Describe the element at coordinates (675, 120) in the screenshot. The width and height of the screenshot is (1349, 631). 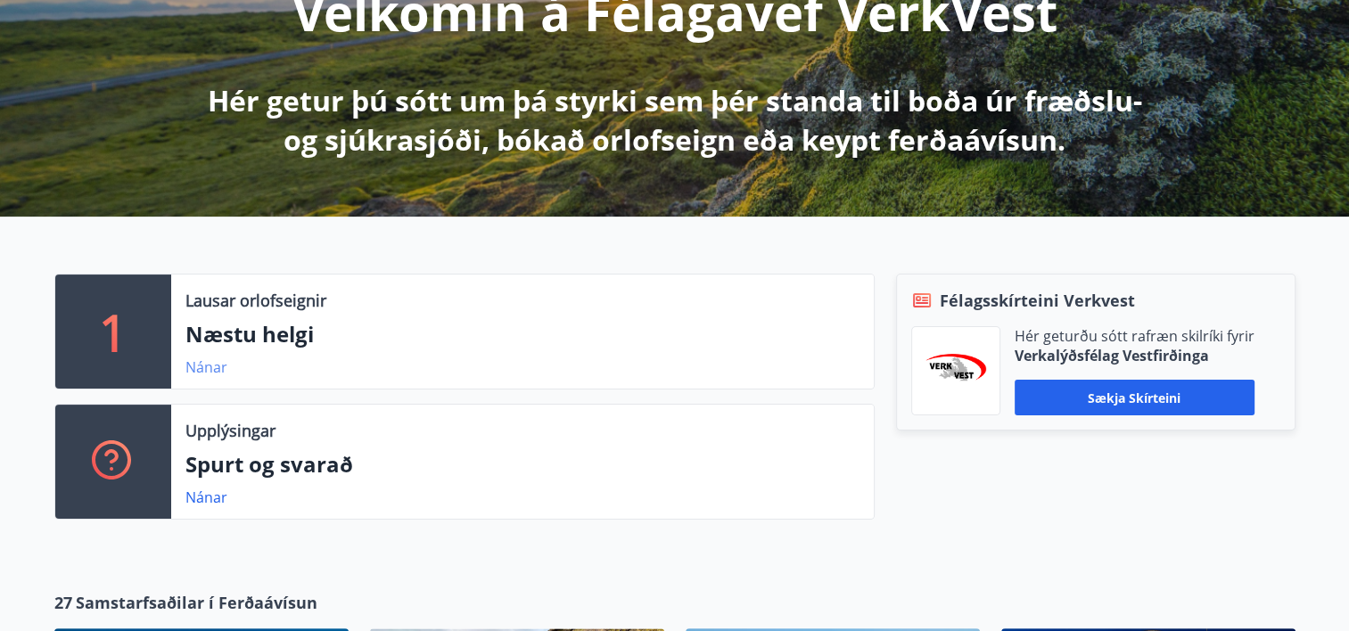
I see `p: Hér getur þú sótt um þá styrki sem þér standa til boða úr fræðslu- og sjúkrasjóði, bókað orlofsei...` at that location.